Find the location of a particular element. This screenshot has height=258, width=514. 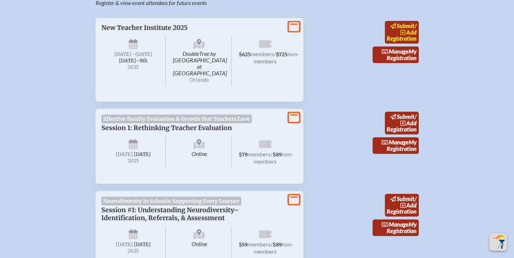

p: Session #1: Understanding Neurodiversity–Identification, Referrals, & Assessment is located at coordinates (192, 214).